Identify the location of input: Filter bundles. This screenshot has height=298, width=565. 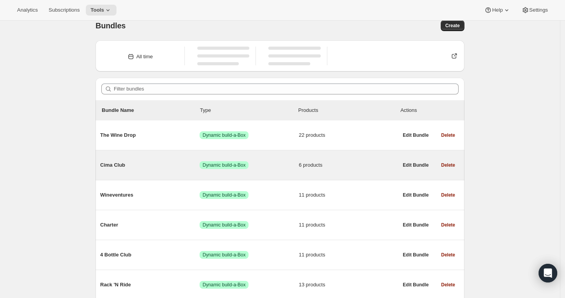
(286, 89).